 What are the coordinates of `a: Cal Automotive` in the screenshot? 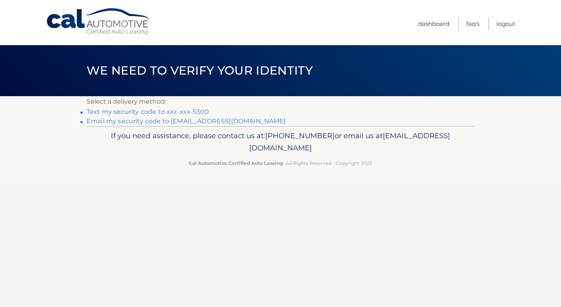 It's located at (99, 22).